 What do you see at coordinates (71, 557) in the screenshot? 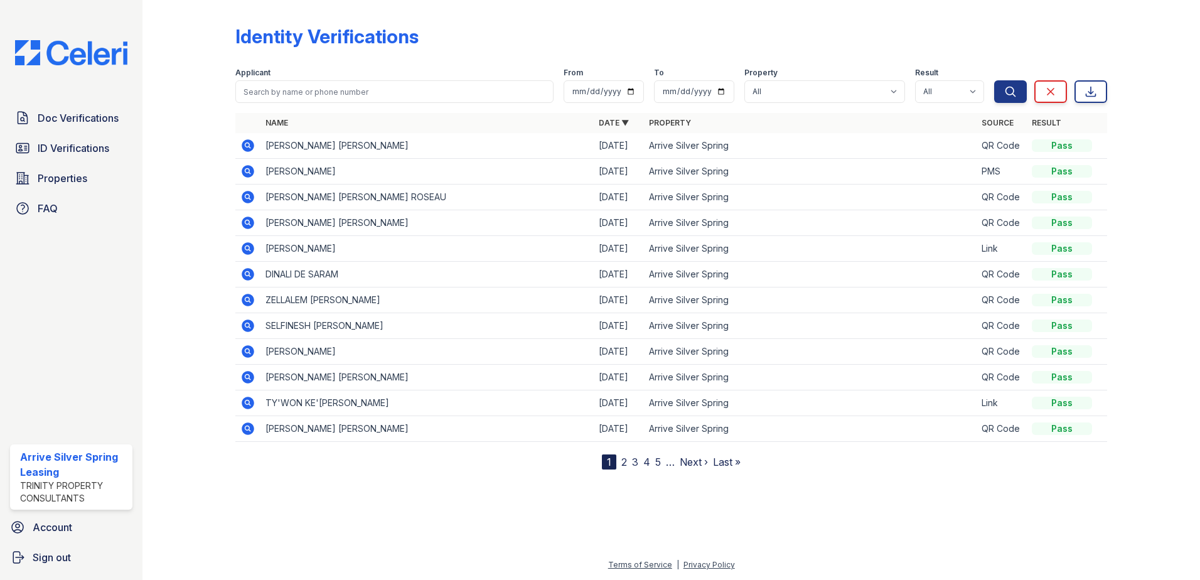
I see `button: Sign out` at bounding box center [71, 557].